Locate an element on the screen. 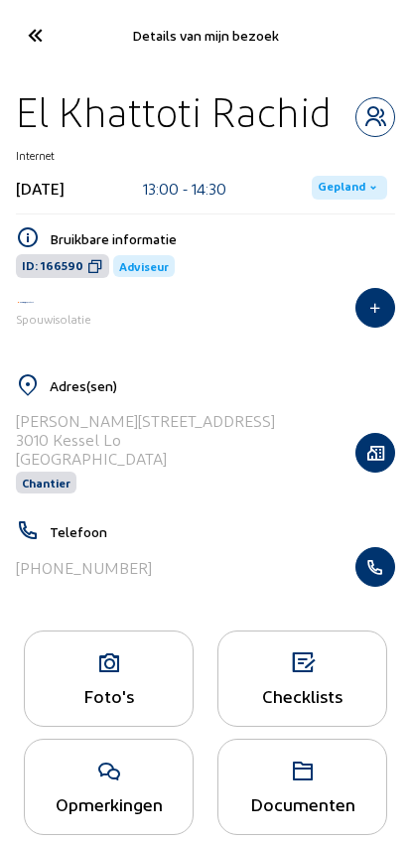 The image size is (411, 842). h5: Adres(sen) is located at coordinates (222, 385).